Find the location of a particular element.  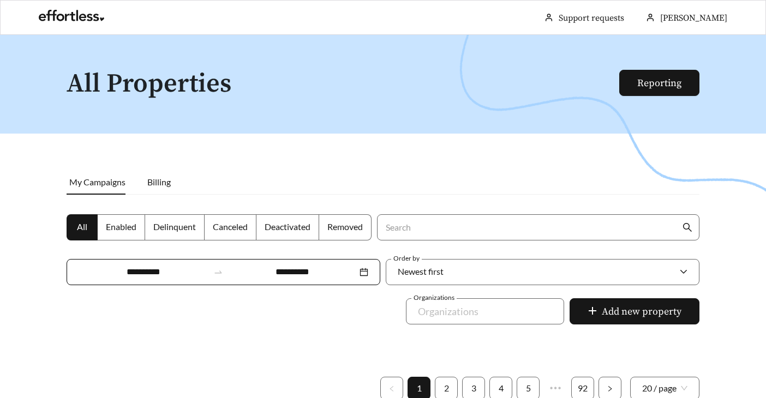

span: All is located at coordinates (82, 226).